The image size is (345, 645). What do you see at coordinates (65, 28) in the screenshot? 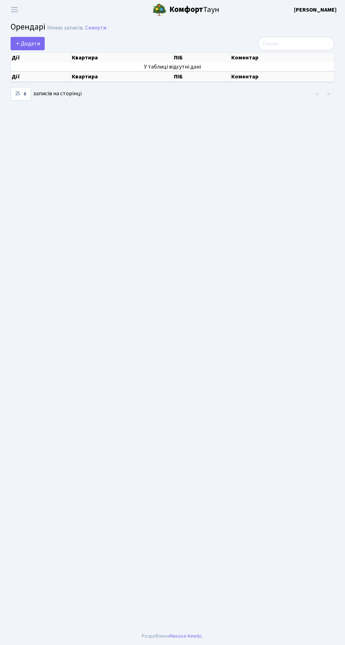
I see `div: Немає записів.` at bounding box center [65, 28].